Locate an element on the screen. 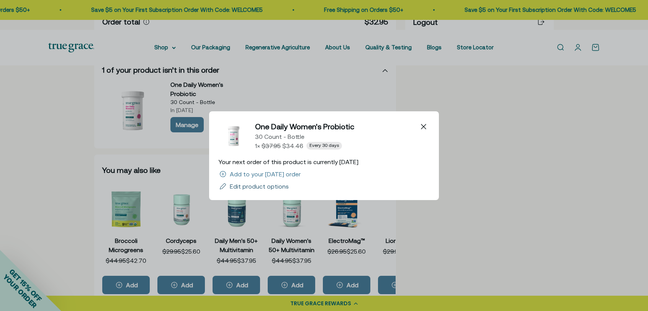 The height and width of the screenshot is (311, 648). div: Edit product options is located at coordinates (259, 186).